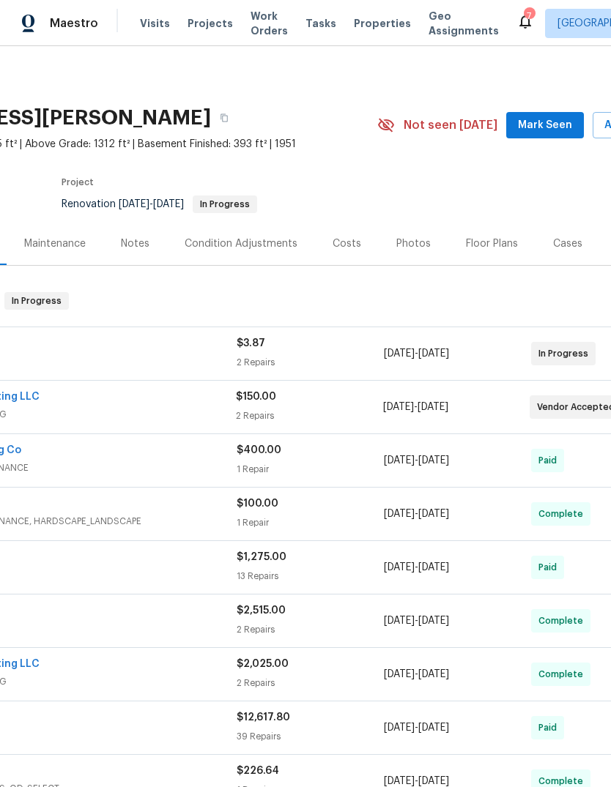 This screenshot has height=787, width=611. Describe the element at coordinates (263, 718) in the screenshot. I see `span: $12,617.80` at that location.